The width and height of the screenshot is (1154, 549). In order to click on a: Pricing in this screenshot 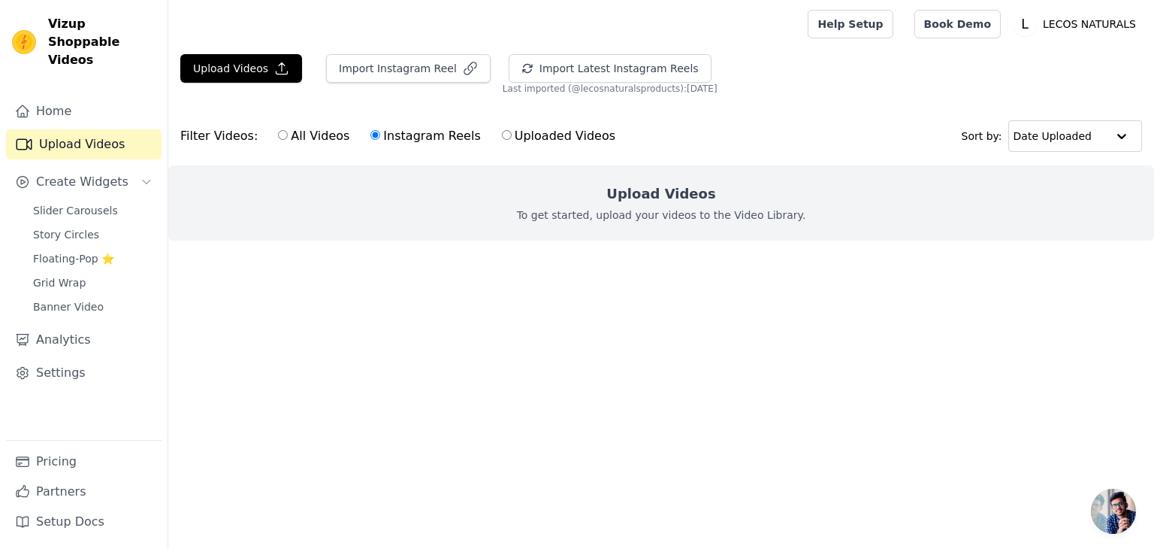, I will do `click(83, 461)`.